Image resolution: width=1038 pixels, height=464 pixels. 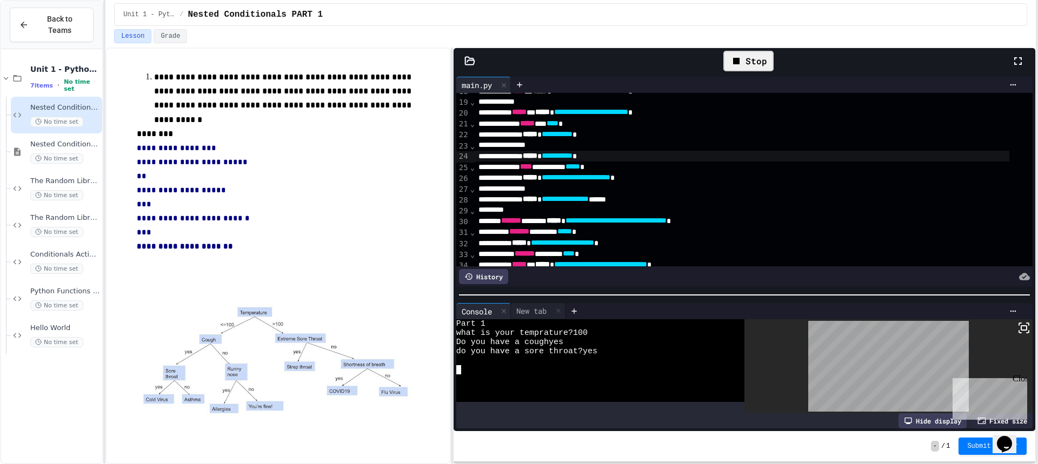 What do you see at coordinates (463, 124) in the screenshot?
I see `div: 21` at bounding box center [463, 124].